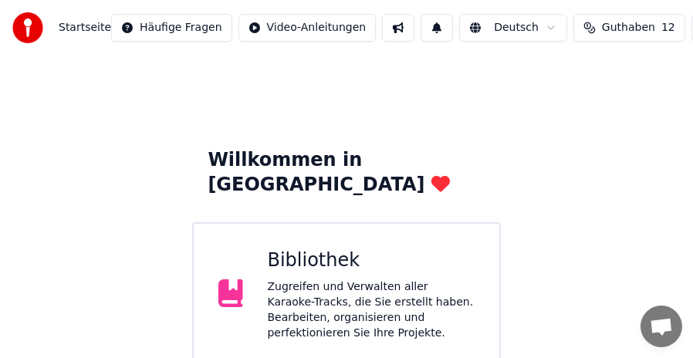 This screenshot has width=693, height=358. Describe the element at coordinates (629, 28) in the screenshot. I see `button: Guthaben12` at that location.